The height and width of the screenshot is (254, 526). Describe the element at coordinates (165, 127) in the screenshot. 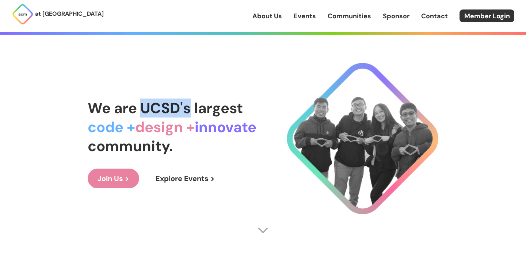

I see `span: design +` at that location.